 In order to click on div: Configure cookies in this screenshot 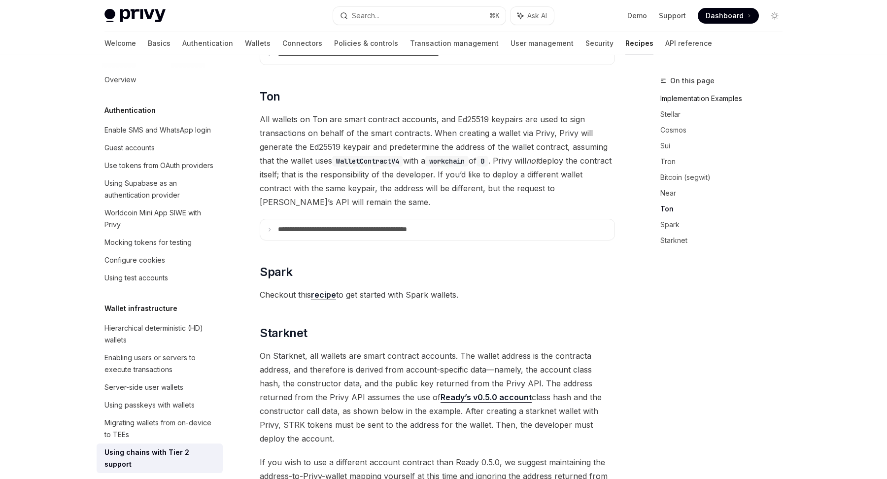, I will do `click(135, 260)`.